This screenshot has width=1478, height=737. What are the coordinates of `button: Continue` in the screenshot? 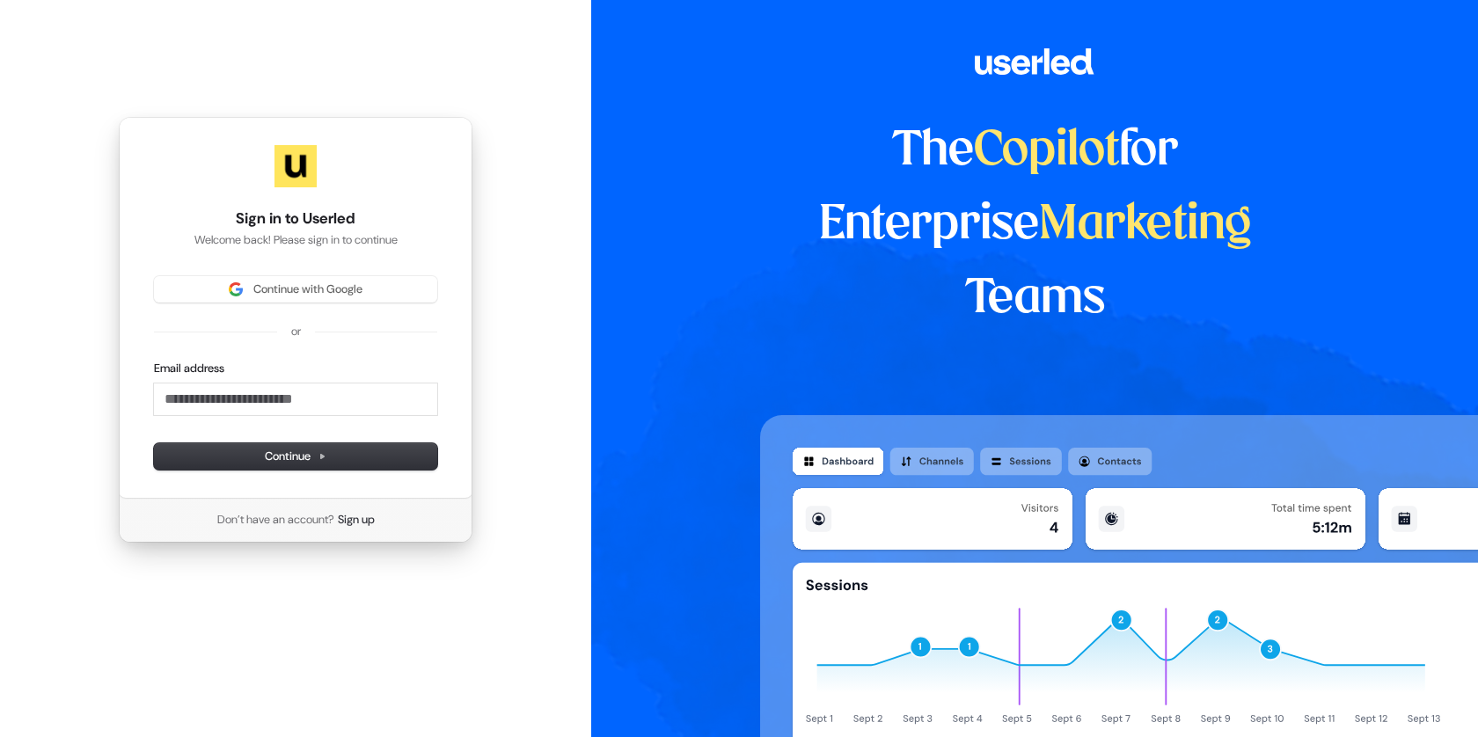 It's located at (296, 457).